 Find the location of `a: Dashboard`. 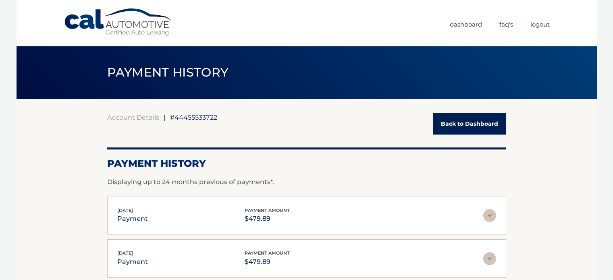

a: Dashboard is located at coordinates (466, 24).